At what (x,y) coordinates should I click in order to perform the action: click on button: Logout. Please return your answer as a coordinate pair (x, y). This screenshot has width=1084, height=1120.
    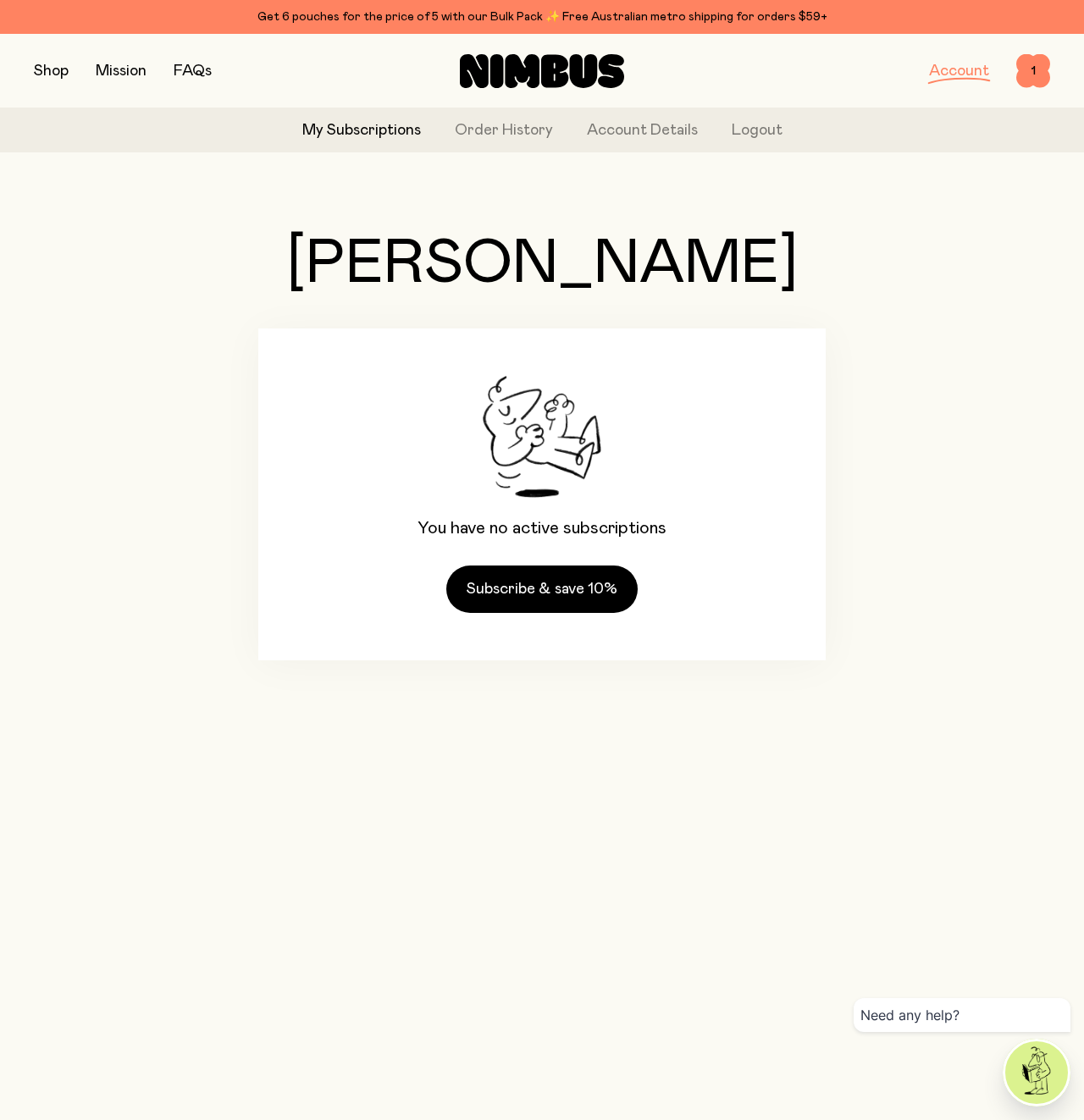
    Looking at the image, I should click on (758, 130).